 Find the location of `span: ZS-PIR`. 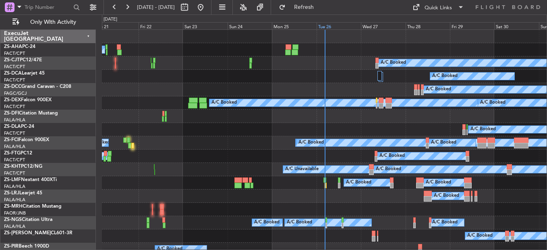

span: ZS-PIR is located at coordinates (11, 246).